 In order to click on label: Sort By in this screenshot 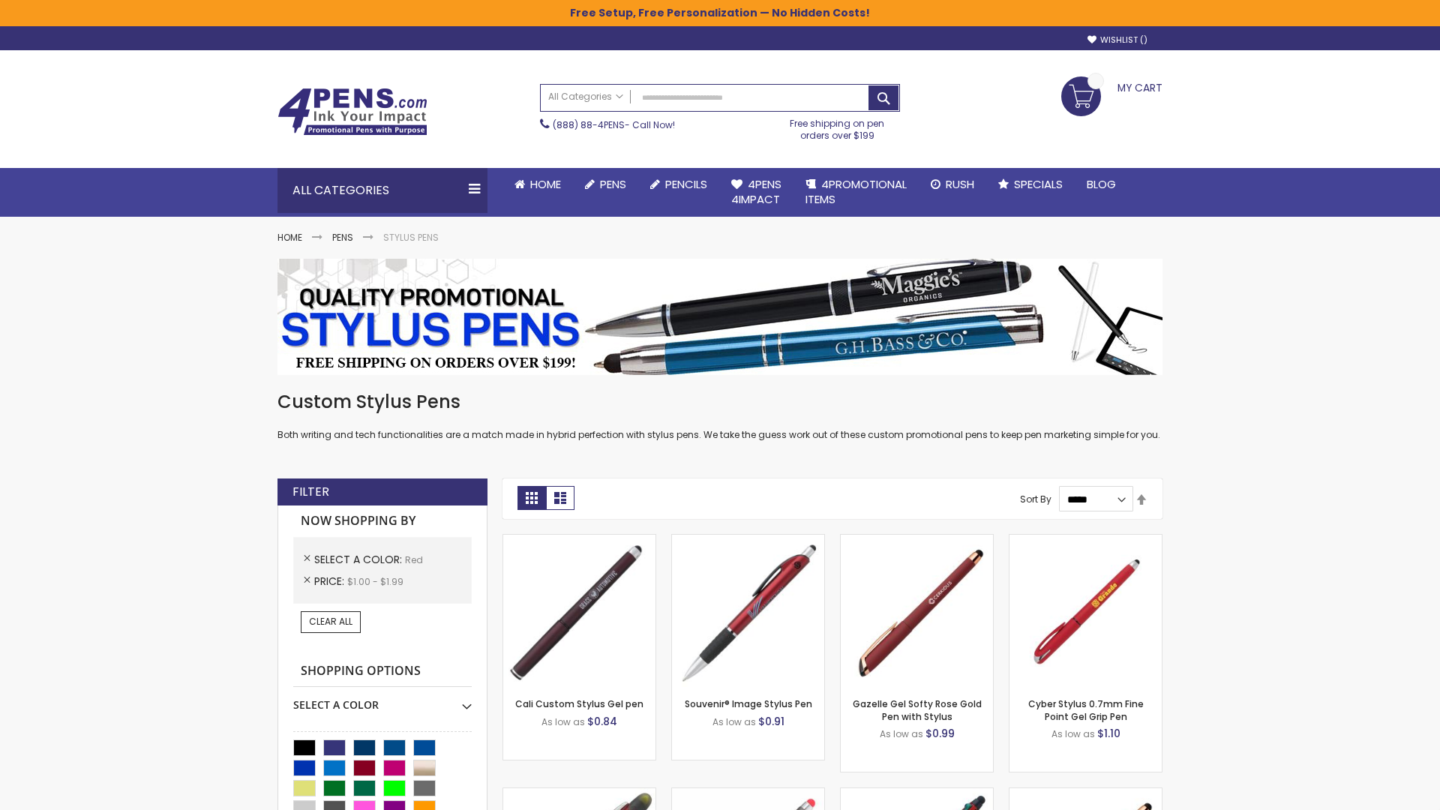, I will do `click(1036, 499)`.